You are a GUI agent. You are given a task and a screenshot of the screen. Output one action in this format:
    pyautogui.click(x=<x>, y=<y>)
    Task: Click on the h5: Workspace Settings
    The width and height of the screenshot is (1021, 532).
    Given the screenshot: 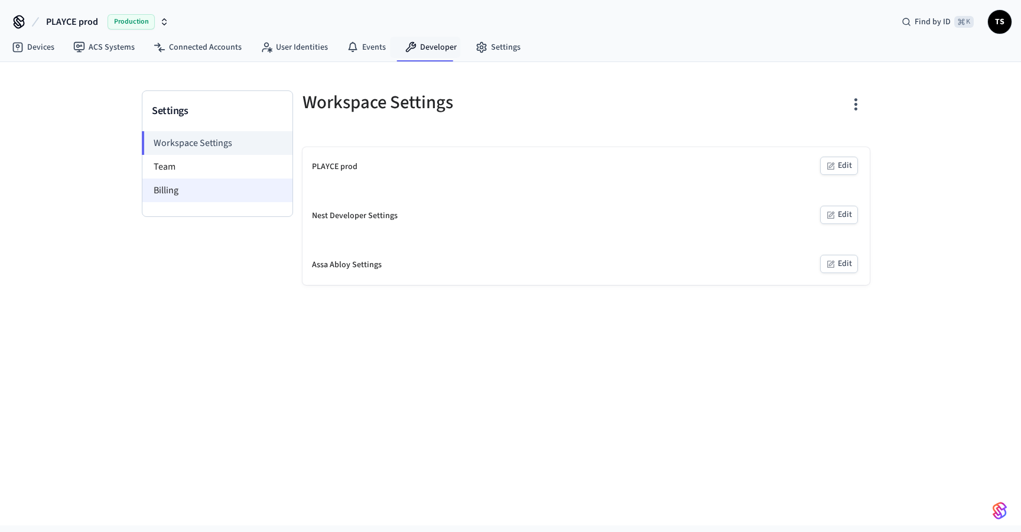 What is the action you would take?
    pyautogui.click(x=441, y=102)
    